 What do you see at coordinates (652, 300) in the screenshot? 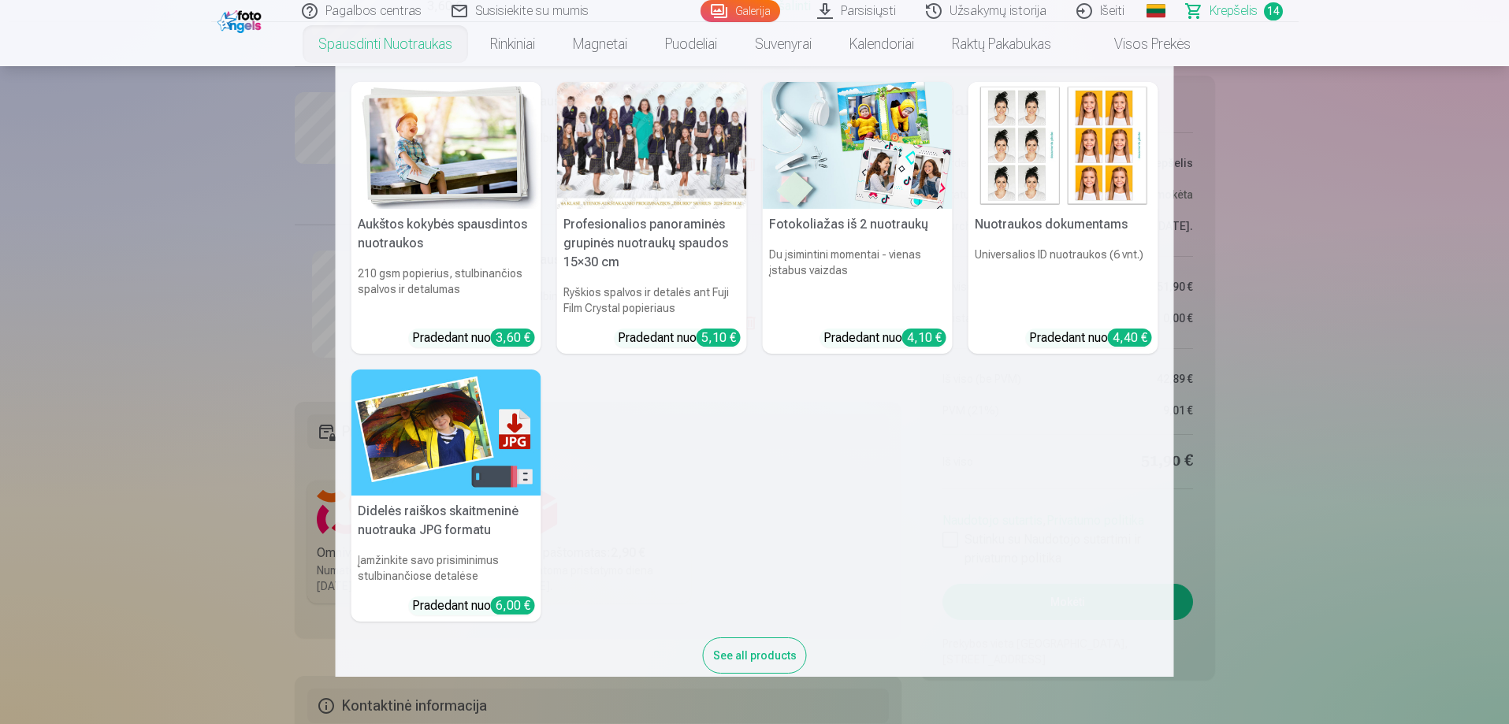
I see `h6: Ryškios spalvos ir detalės ant Fuji Film Crystal popieriaus` at bounding box center [652, 300].